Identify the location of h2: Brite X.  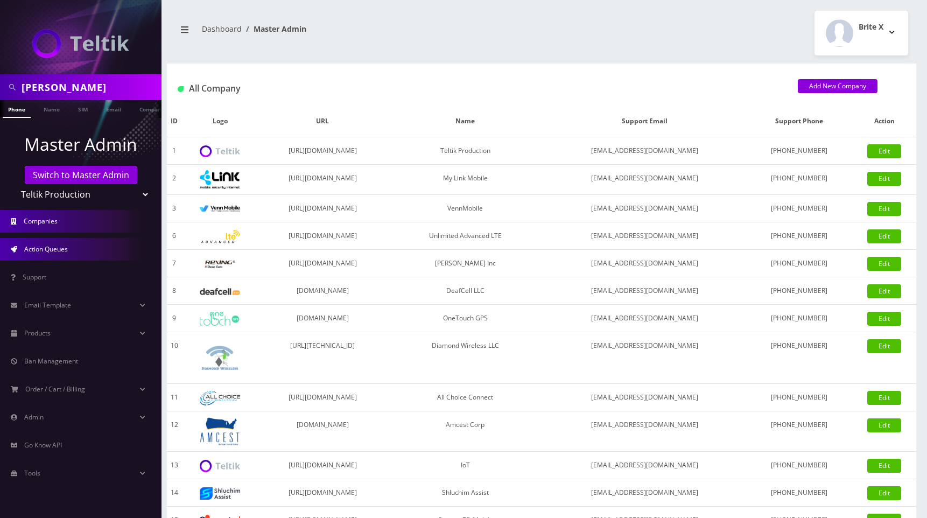
(871, 27).